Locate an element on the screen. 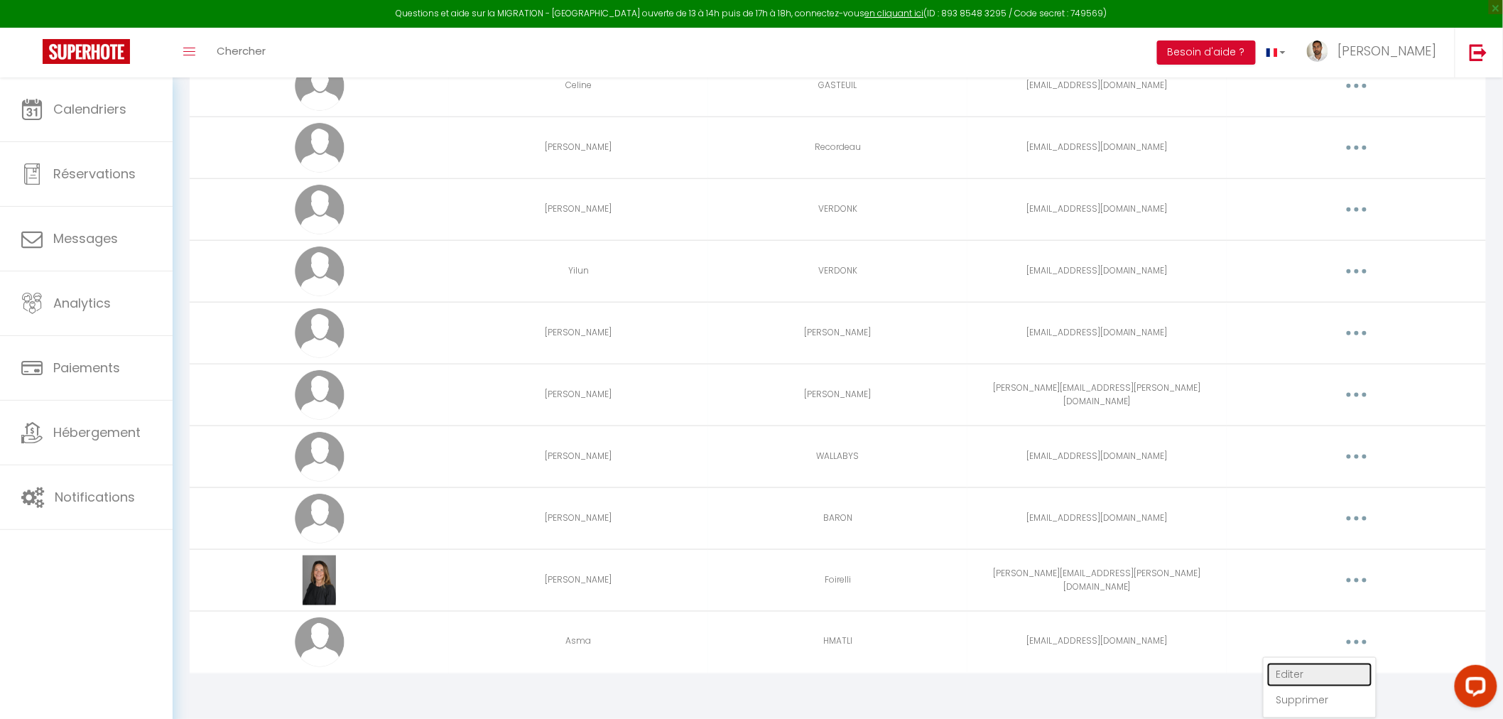  td: HMATLI is located at coordinates (837, 641).